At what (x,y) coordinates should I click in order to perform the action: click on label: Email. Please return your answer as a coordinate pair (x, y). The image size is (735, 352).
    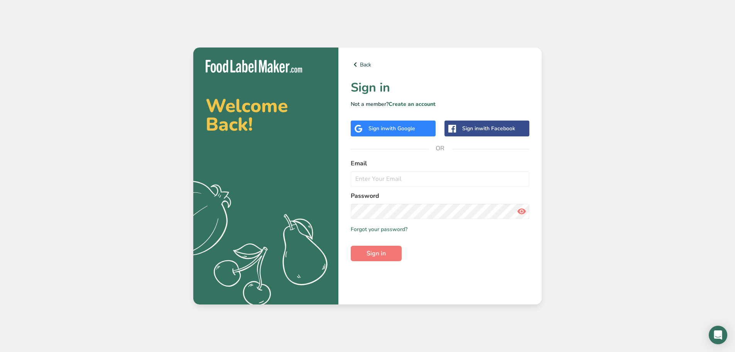
    Looking at the image, I should click on (440, 163).